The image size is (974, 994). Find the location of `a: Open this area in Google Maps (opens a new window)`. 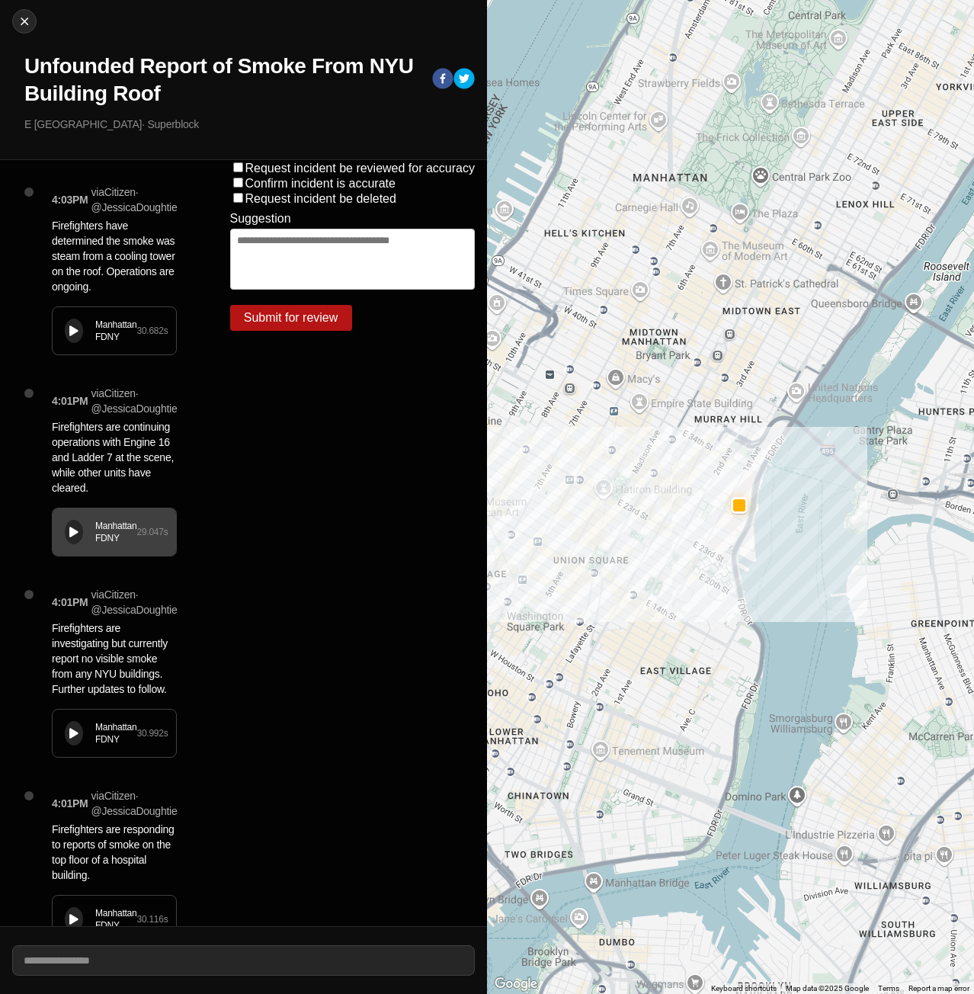

a: Open this area in Google Maps (opens a new window) is located at coordinates (516, 984).